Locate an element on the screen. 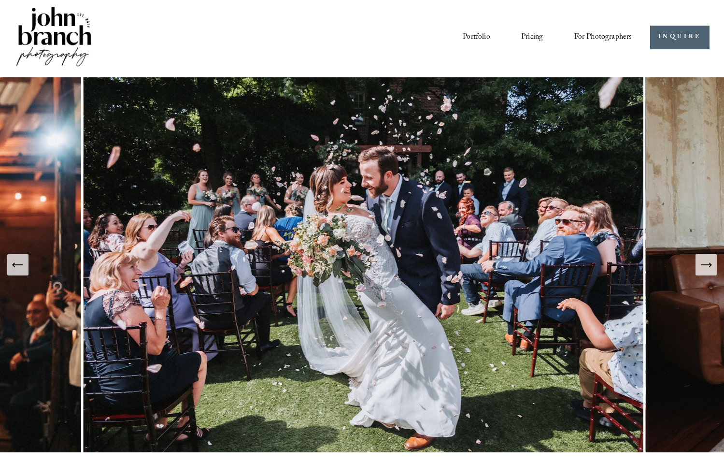  span: For Photographers is located at coordinates (603, 37).